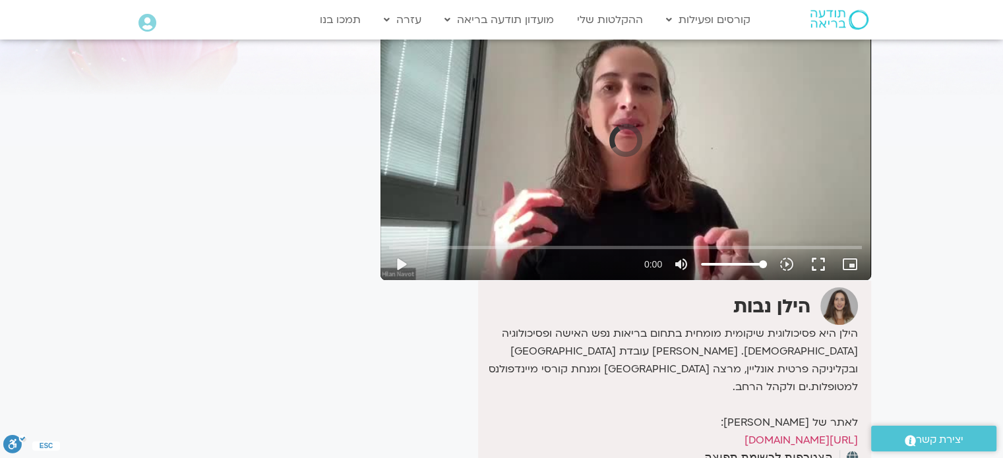 Image resolution: width=1003 pixels, height=458 pixels. I want to click on a: ההקלטות שלי, so click(610, 20).